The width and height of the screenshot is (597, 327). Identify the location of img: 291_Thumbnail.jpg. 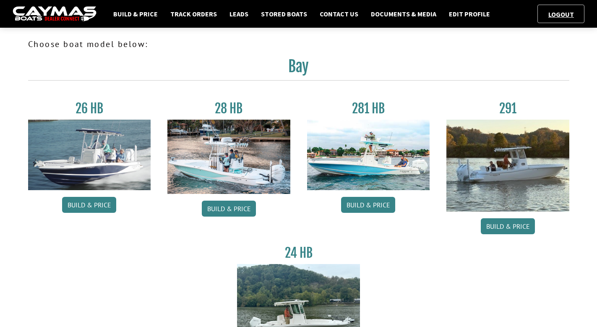
(507, 165).